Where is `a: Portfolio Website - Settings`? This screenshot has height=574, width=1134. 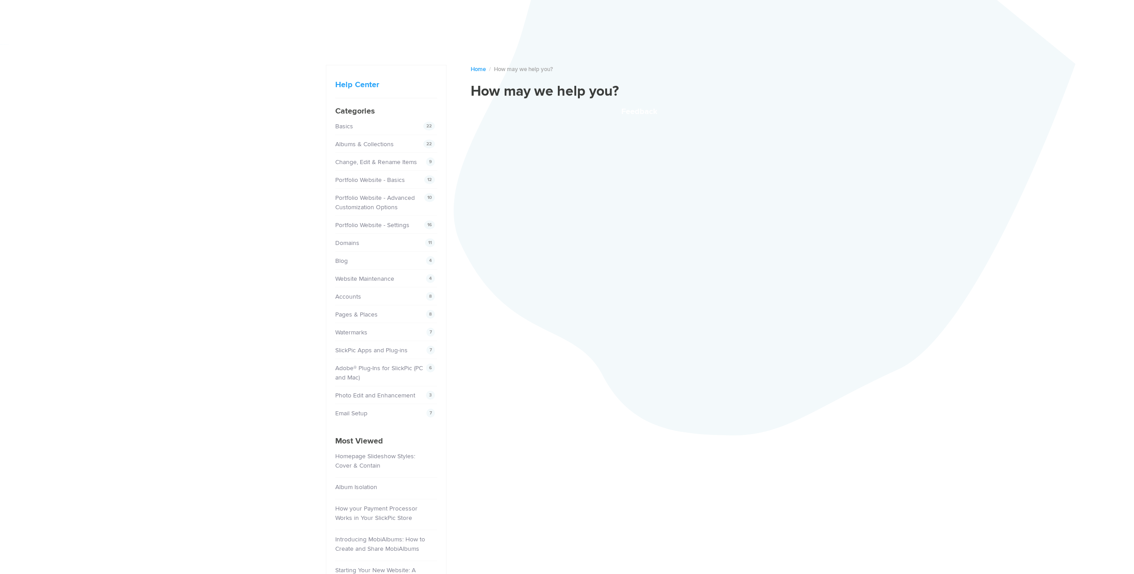 a: Portfolio Website - Settings is located at coordinates (372, 225).